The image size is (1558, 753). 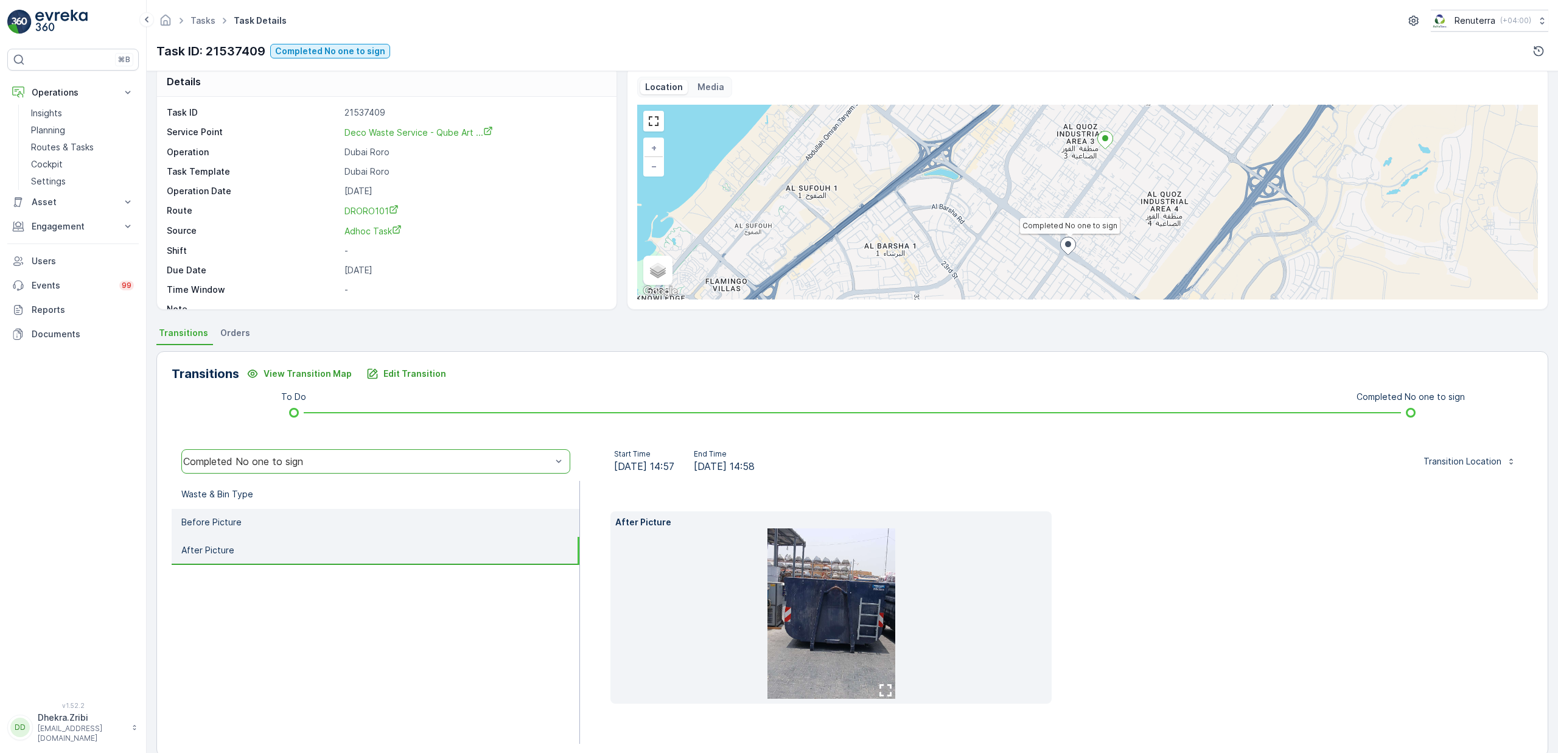 What do you see at coordinates (299, 374) in the screenshot?
I see `button: View Transition Map` at bounding box center [299, 374].